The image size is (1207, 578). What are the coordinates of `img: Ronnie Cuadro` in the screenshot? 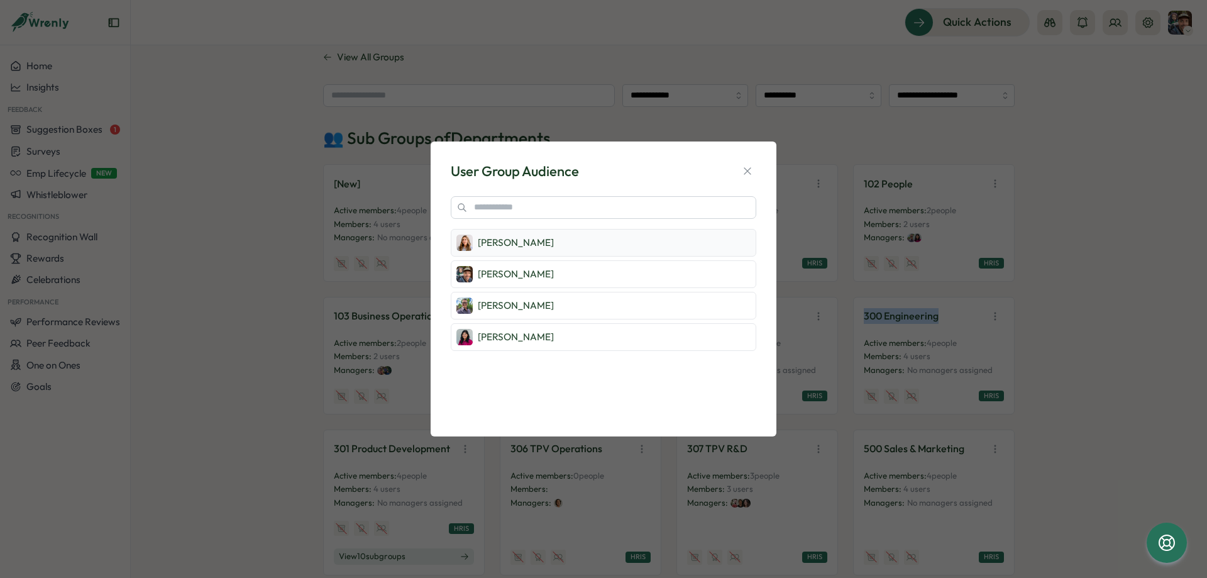 It's located at (464, 305).